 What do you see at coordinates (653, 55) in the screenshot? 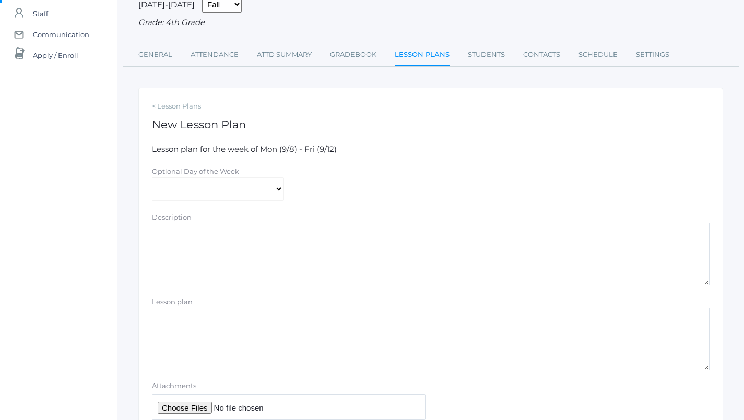
I see `a: Settings` at bounding box center [653, 55].